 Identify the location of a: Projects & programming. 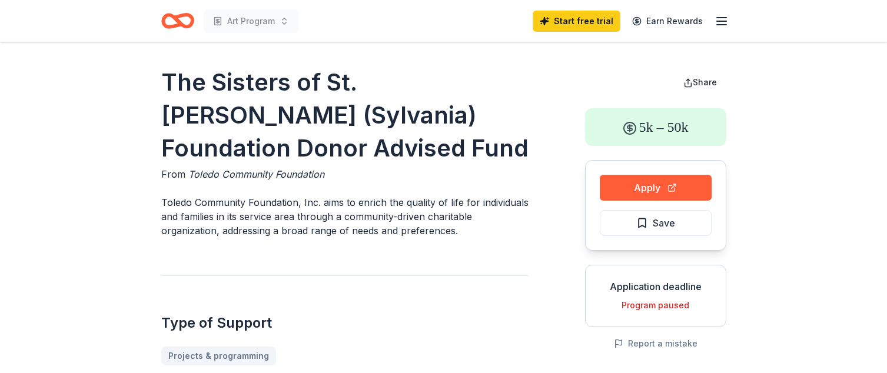
(218, 356).